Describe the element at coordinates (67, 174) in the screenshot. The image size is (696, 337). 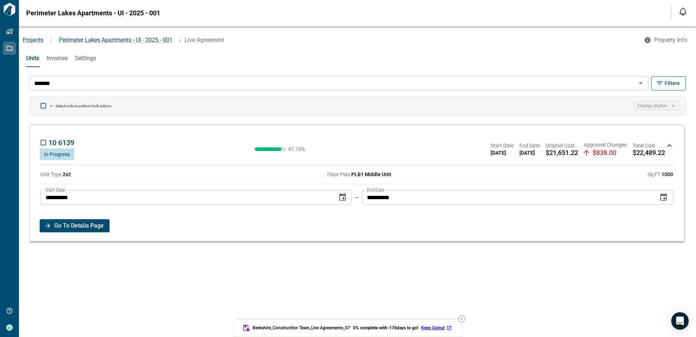
I see `strong: 2x2` at that location.